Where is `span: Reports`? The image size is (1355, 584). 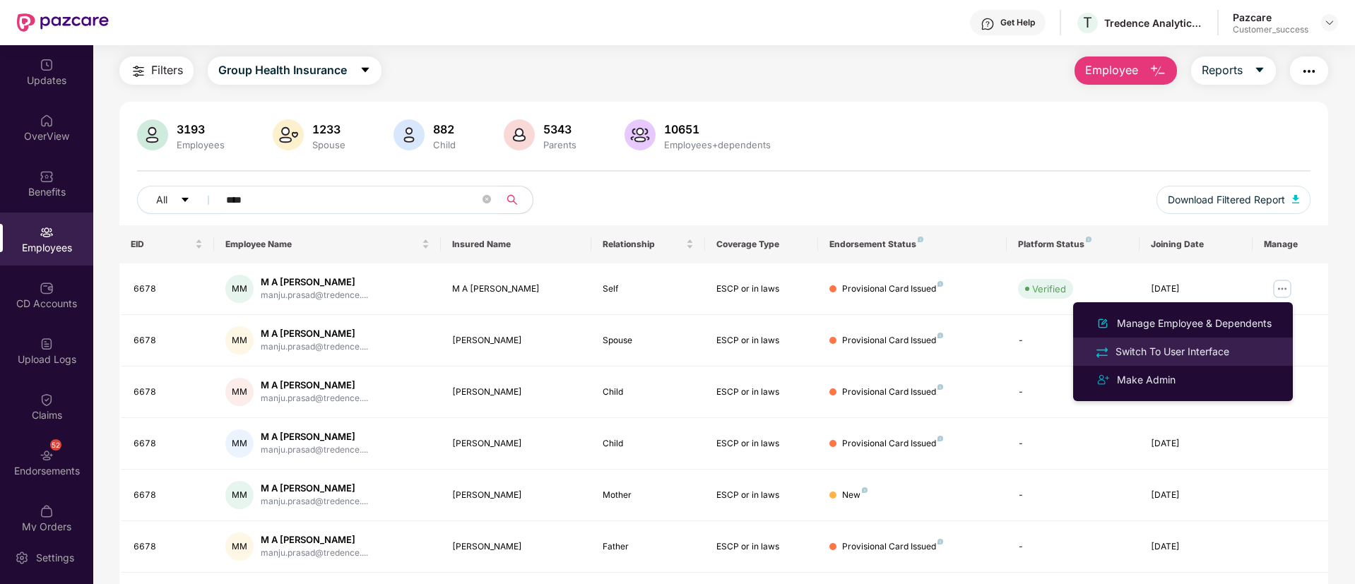
span: Reports is located at coordinates (1222, 70).